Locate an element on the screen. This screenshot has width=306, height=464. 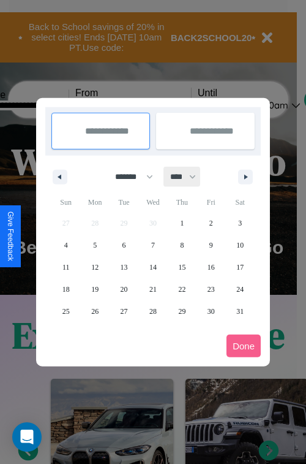
span: Fri is located at coordinates (211, 202).